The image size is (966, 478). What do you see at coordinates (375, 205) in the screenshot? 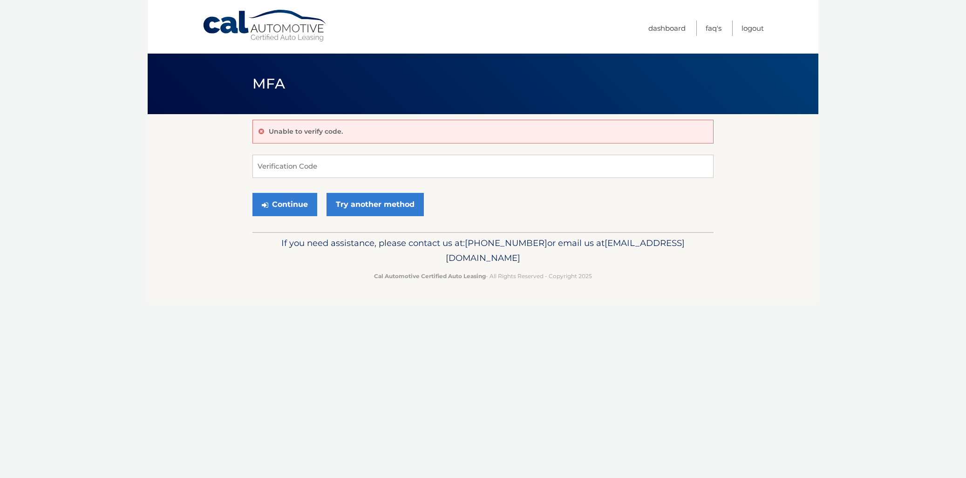
I see `a: Try another method` at bounding box center [375, 205].